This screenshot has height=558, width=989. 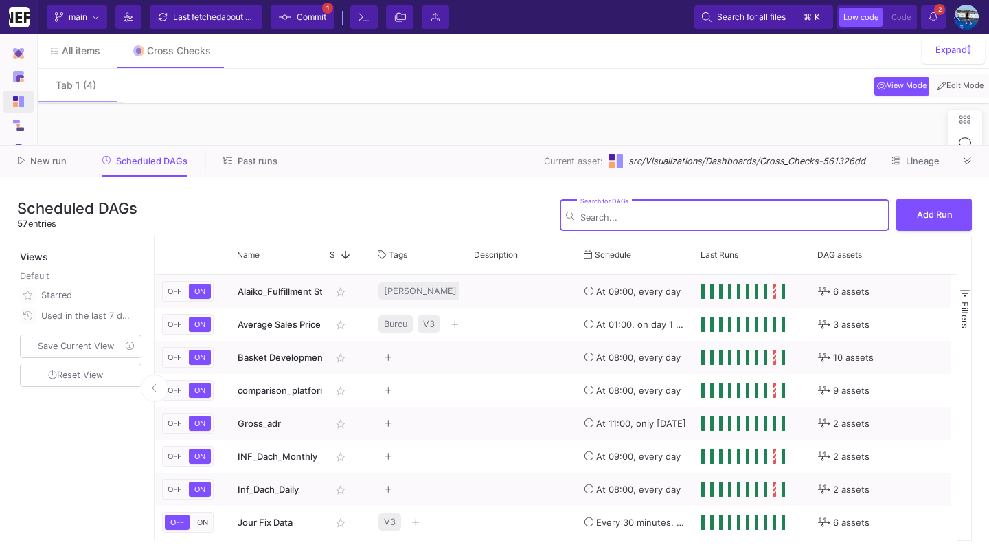 What do you see at coordinates (277, 456) in the screenshot?
I see `span: INF_Dach_Monthly` at bounding box center [277, 456].